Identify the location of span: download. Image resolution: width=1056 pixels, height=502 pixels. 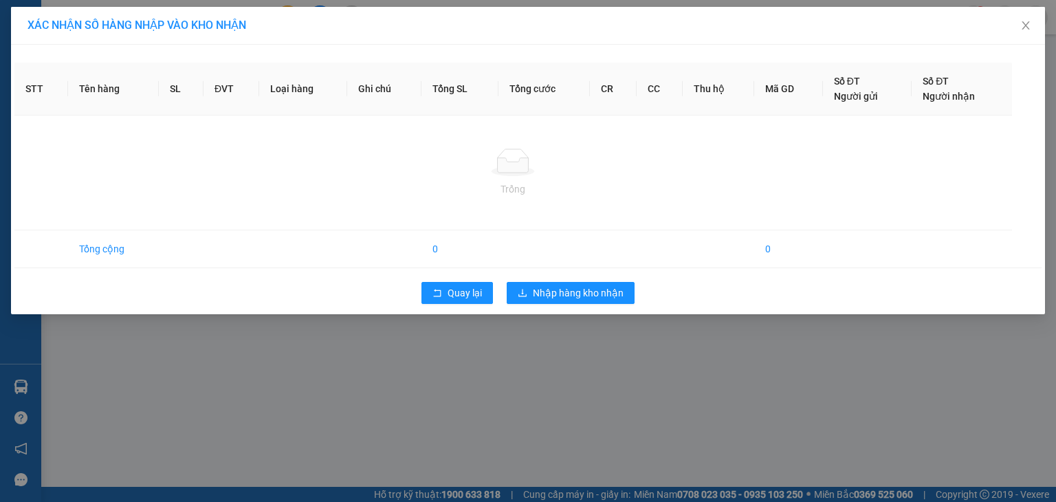
(523, 294).